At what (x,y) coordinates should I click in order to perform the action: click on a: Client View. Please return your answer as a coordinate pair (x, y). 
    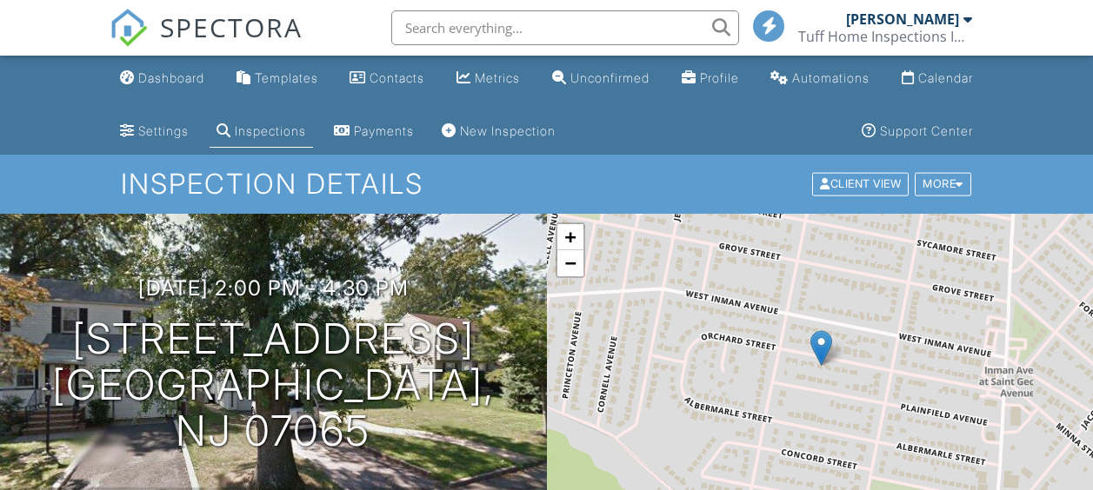
    Looking at the image, I should click on (862, 183).